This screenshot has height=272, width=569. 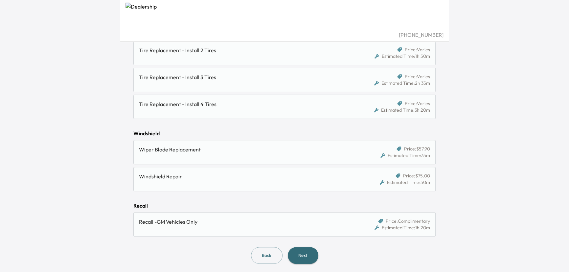 What do you see at coordinates (303, 255) in the screenshot?
I see `button: Next` at bounding box center [303, 255].